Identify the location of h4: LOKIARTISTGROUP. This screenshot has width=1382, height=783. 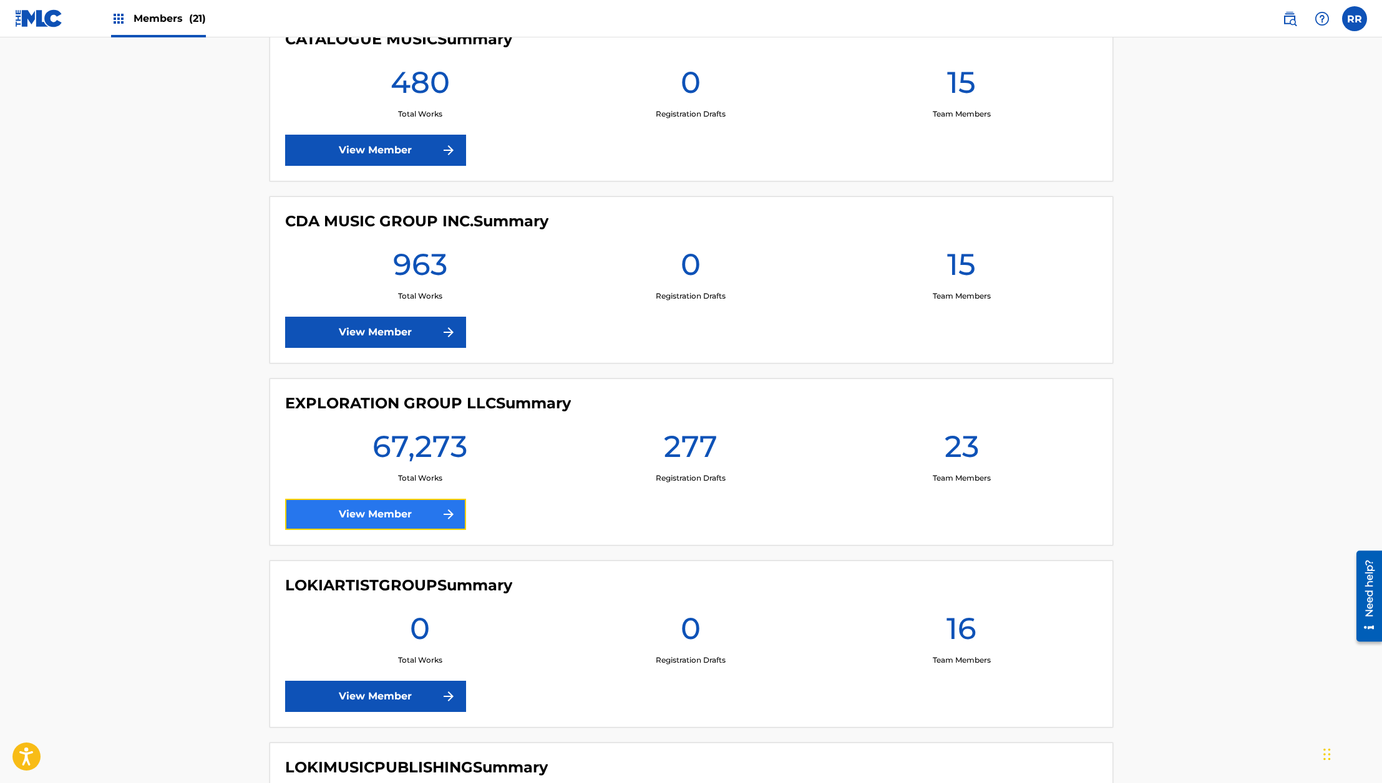
(399, 586).